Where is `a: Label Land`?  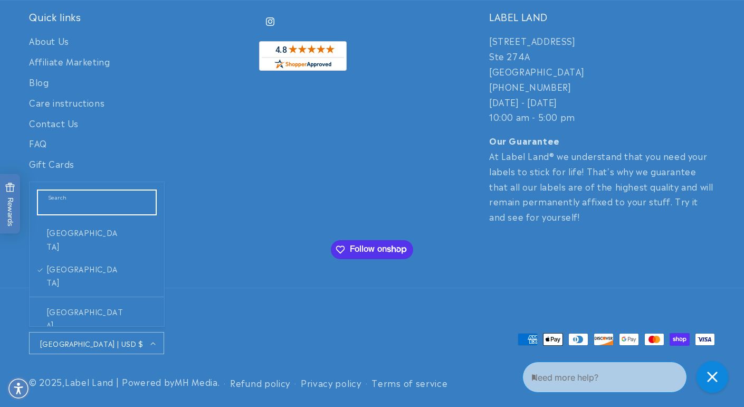 a: Label Land is located at coordinates (89, 381).